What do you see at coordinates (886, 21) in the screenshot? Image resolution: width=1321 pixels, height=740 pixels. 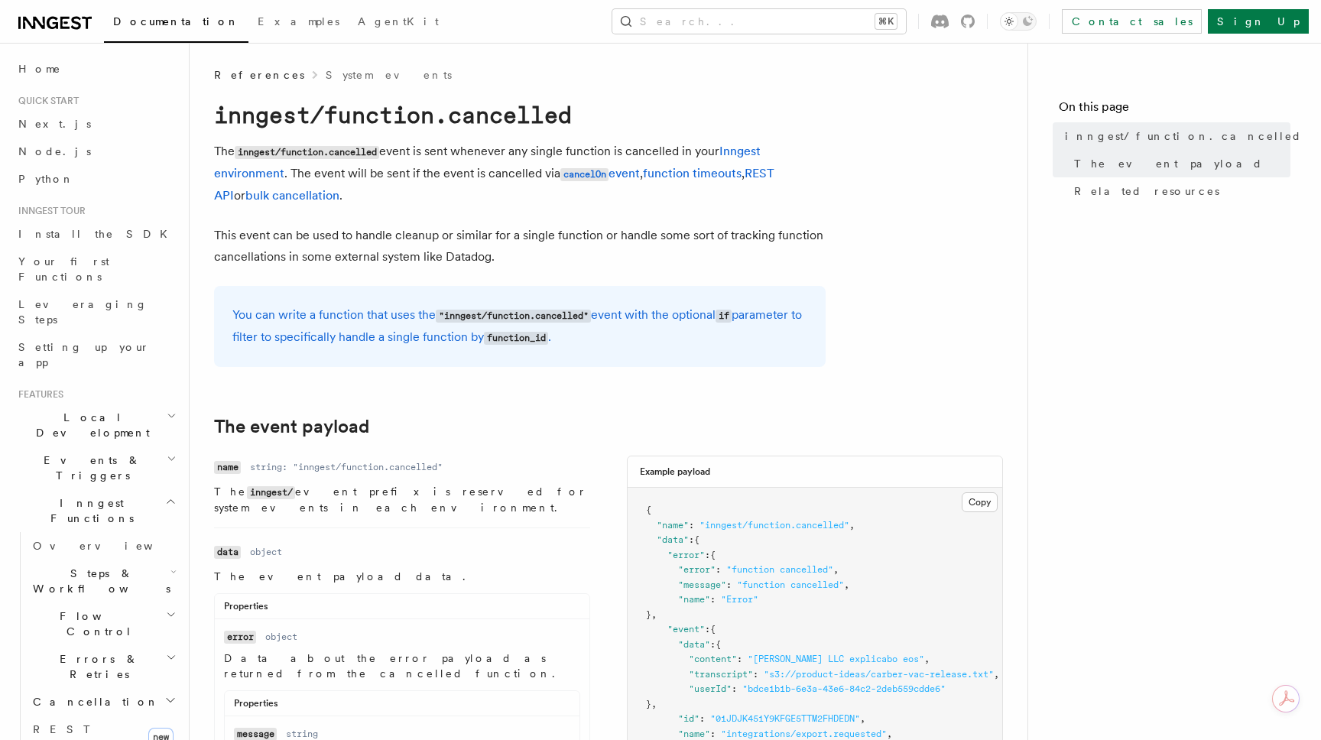 I see `kbd: ⌘K` at bounding box center [886, 21].